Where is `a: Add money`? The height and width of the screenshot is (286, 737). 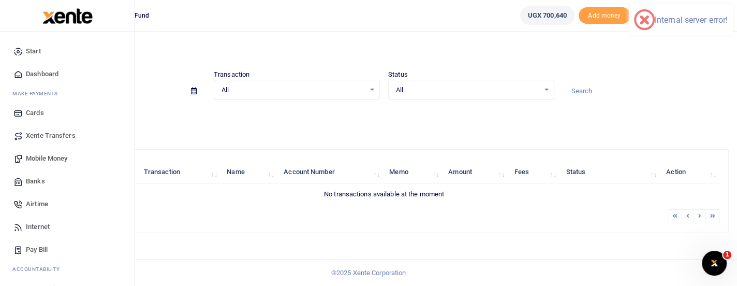
a: Add money is located at coordinates (604, 14).